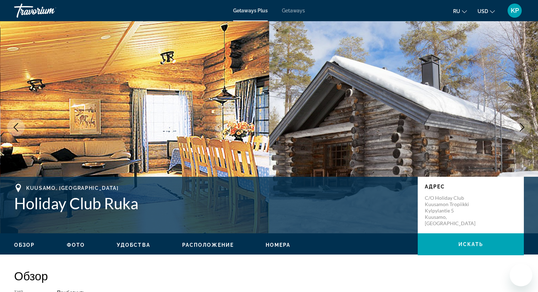 The width and height of the screenshot is (538, 292). Describe the element at coordinates (24, 245) in the screenshot. I see `span: Обзор` at that location.